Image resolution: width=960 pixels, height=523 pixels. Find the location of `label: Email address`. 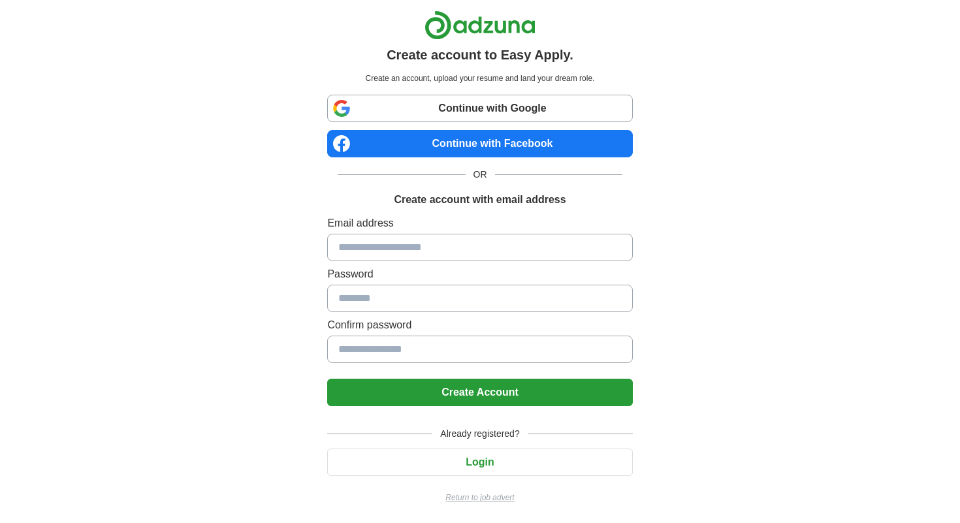

label: Email address is located at coordinates (480, 223).